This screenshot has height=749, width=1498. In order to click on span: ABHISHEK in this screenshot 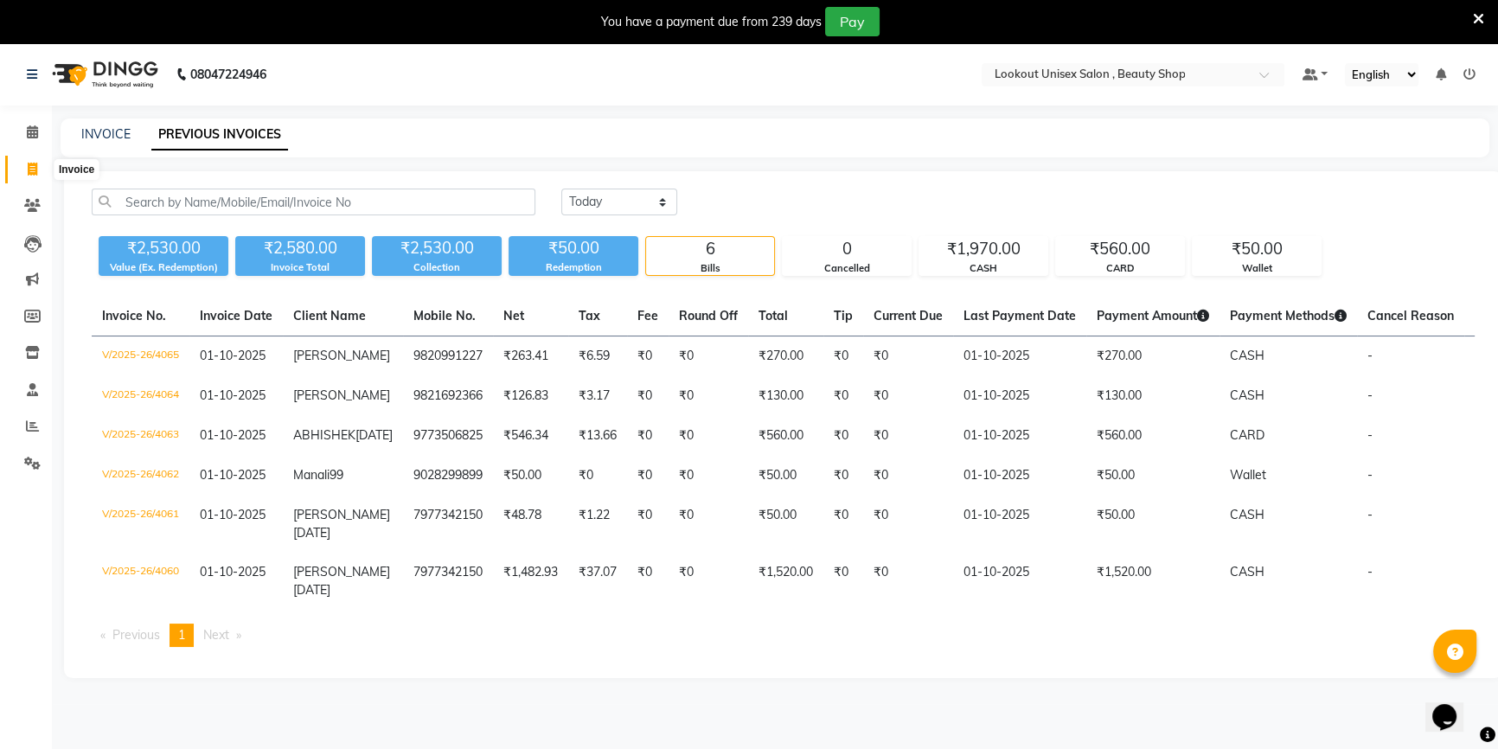, I will do `click(324, 435)`.